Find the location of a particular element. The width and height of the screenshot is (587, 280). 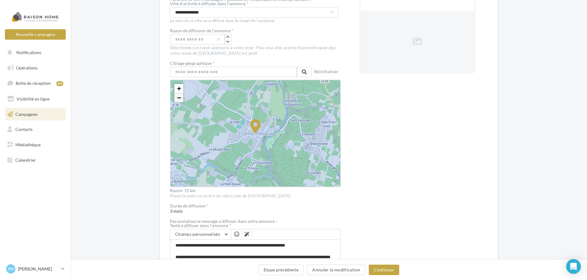

button: Annuler la modification is located at coordinates (336, 270).